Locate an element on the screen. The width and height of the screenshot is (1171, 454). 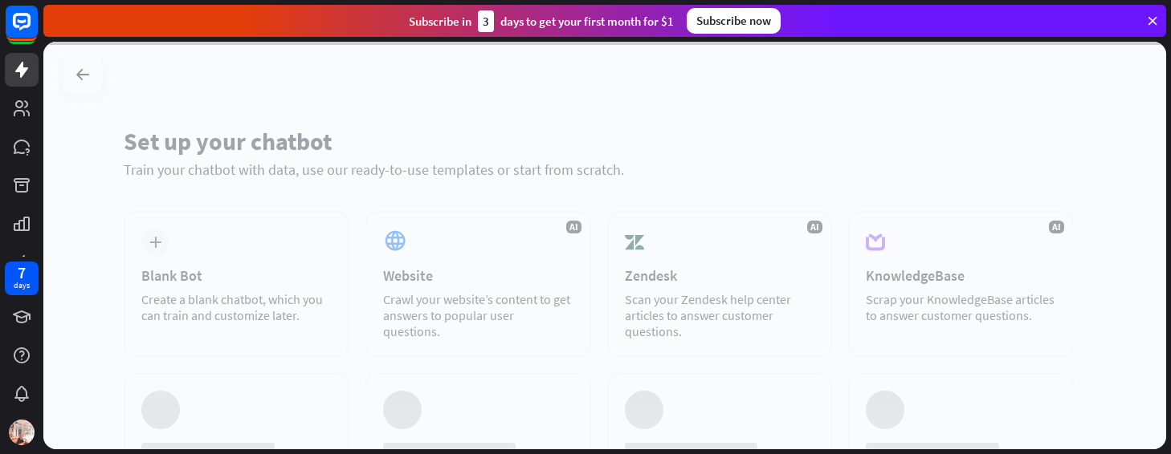
a: 7 days is located at coordinates (22, 279).